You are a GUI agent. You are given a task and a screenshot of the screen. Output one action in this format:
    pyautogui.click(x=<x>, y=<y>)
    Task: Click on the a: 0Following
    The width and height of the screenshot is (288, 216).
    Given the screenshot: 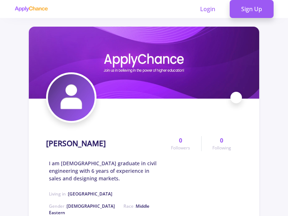 What is the action you would take?
    pyautogui.click(x=222, y=144)
    